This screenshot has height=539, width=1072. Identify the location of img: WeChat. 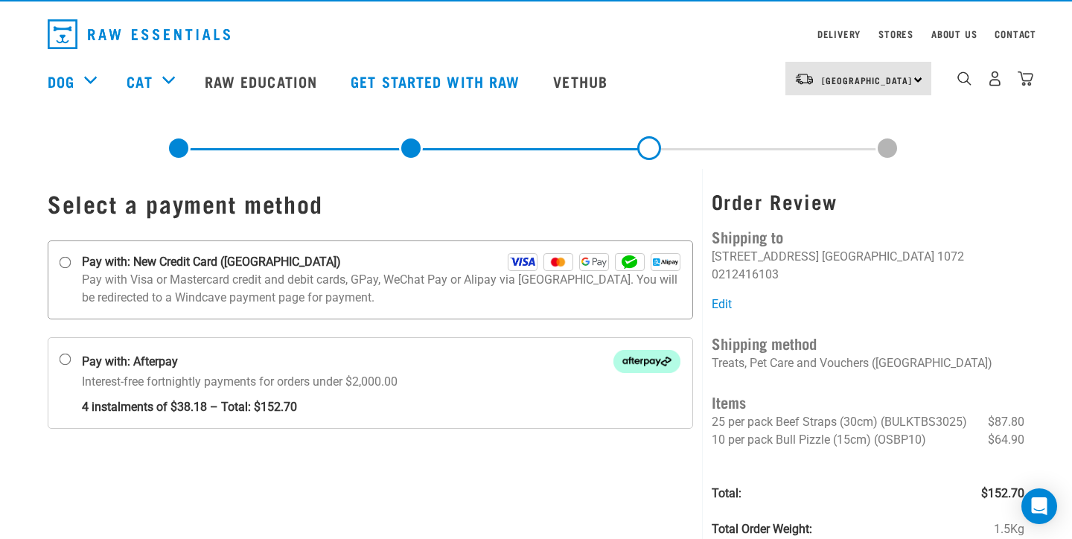
(630, 262).